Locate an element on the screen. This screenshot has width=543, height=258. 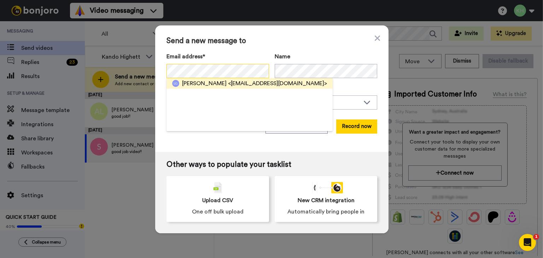
span: Send a new message to is located at coordinates (272, 41).